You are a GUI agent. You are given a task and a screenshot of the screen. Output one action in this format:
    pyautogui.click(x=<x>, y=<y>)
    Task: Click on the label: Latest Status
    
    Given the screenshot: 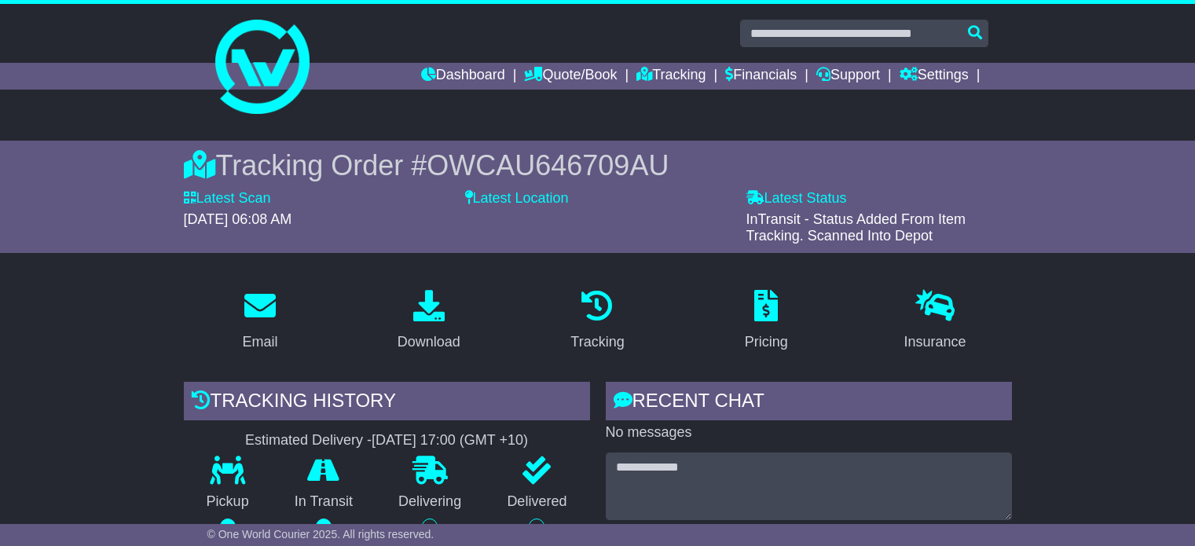 What is the action you would take?
    pyautogui.click(x=796, y=199)
    